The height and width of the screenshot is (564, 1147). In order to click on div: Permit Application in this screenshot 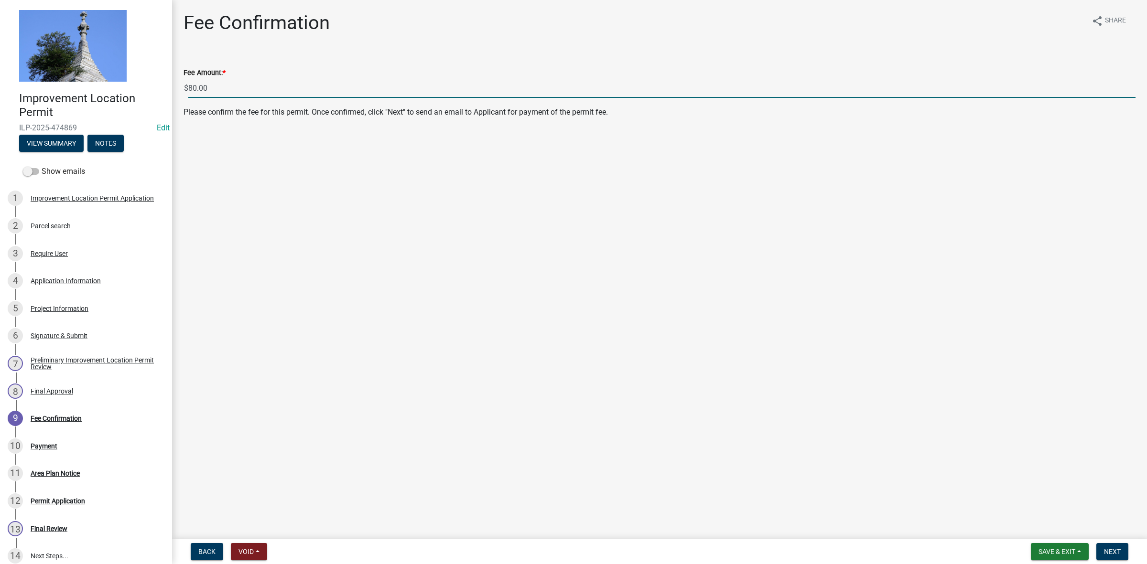, I will do `click(58, 501)`.